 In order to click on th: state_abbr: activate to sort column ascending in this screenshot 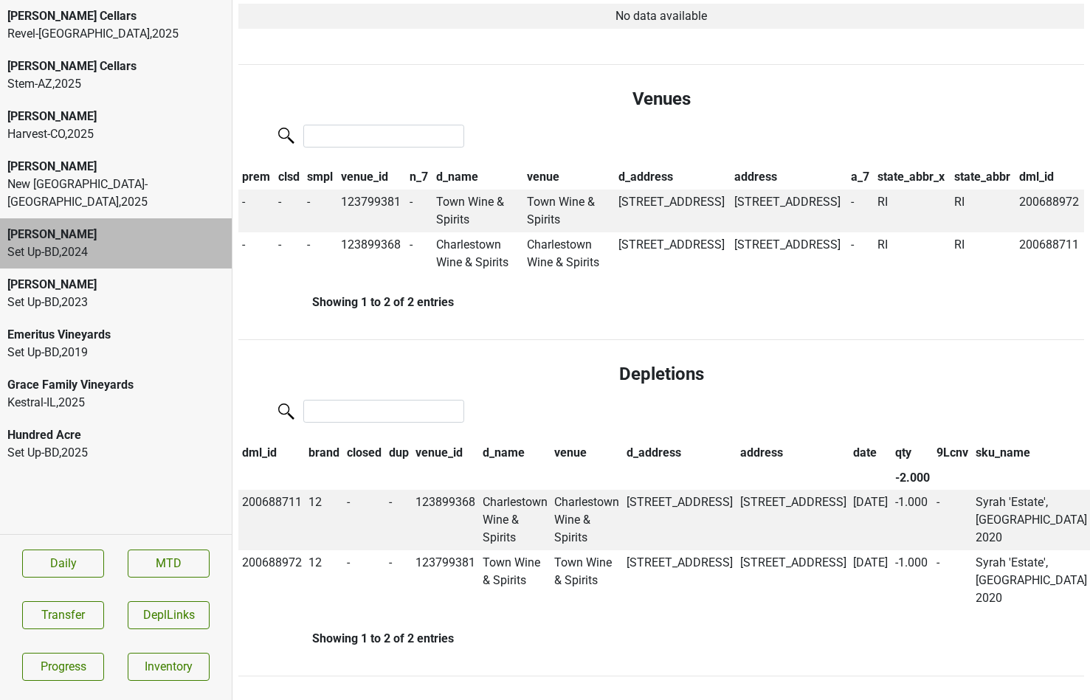, I will do `click(983, 178)`.